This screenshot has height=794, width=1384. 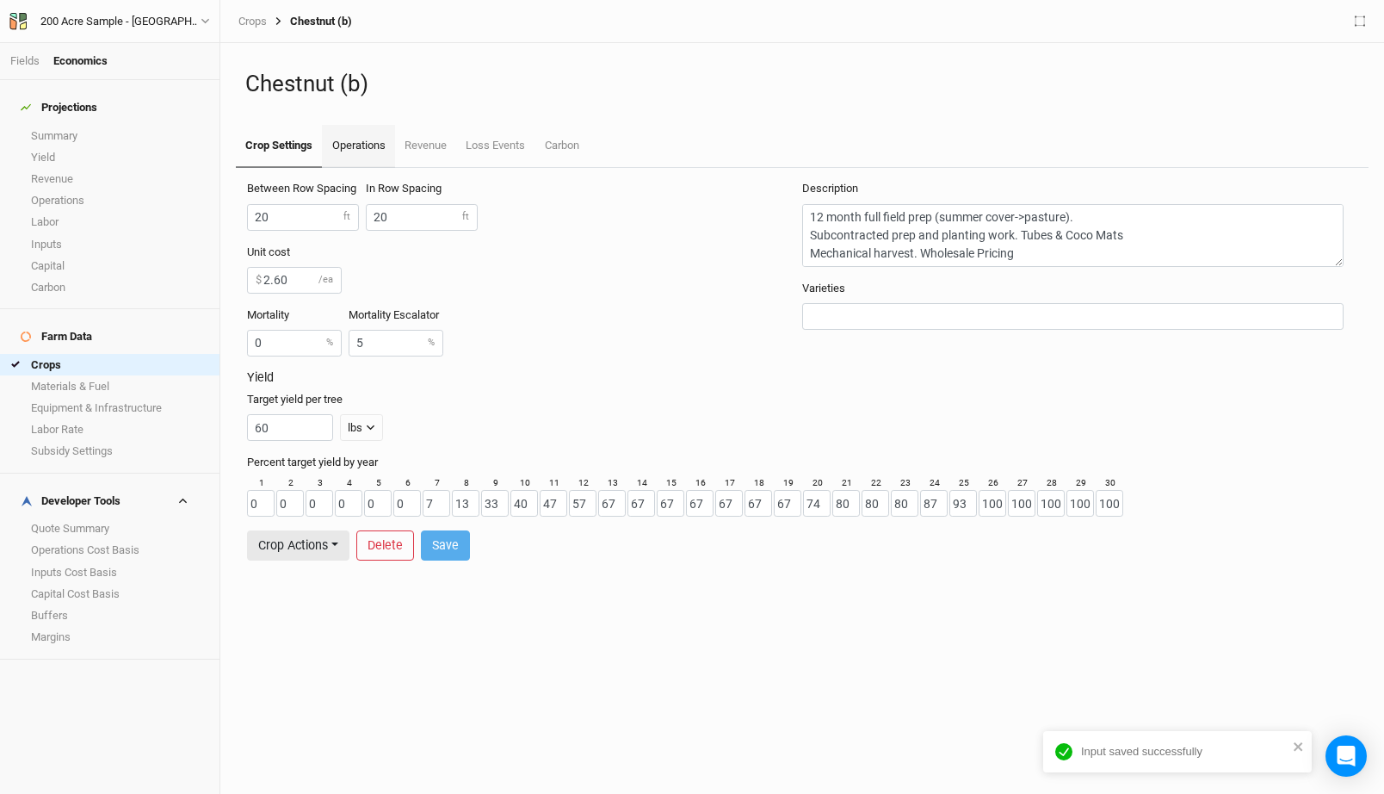 I want to click on label: Unit cost, so click(x=269, y=252).